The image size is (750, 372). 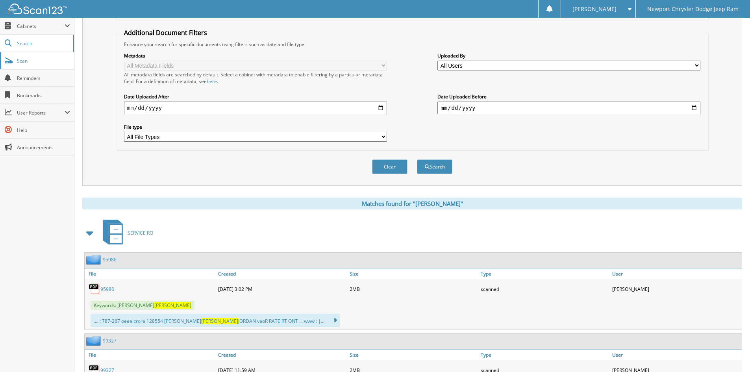 I want to click on span: User Reports, so click(x=41, y=113).